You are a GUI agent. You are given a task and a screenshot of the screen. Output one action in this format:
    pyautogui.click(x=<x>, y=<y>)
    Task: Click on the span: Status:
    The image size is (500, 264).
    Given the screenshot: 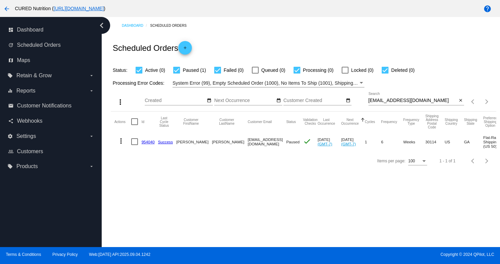 What is the action you would take?
    pyautogui.click(x=120, y=70)
    